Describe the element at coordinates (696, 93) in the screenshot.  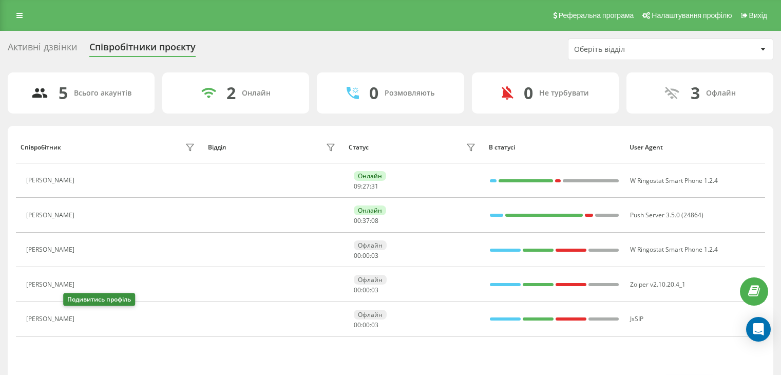
I see `div: 3` at that location.